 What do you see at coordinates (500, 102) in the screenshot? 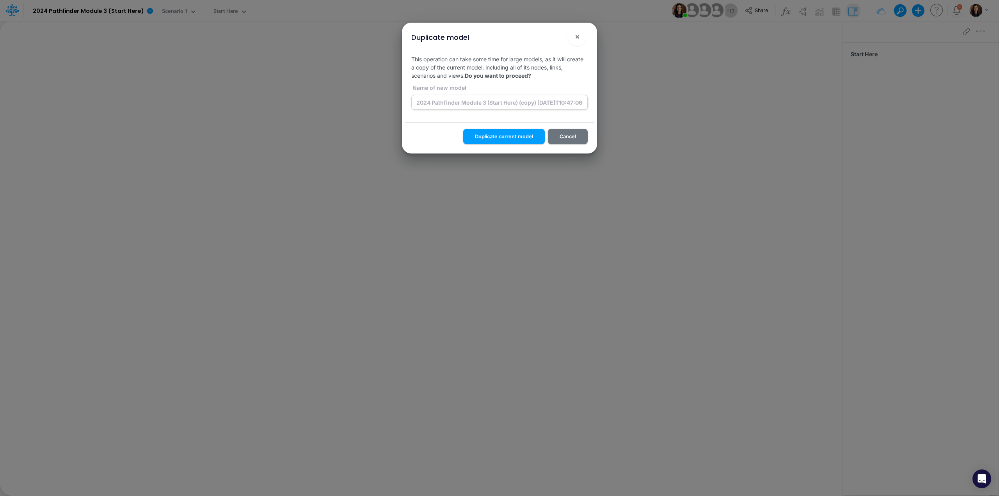
I see `input: Add model name` at bounding box center [500, 102].